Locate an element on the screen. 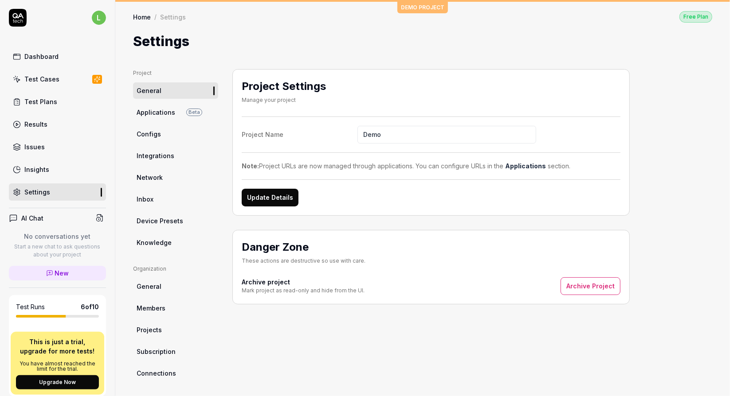 The height and width of the screenshot is (396, 730). div: Results is located at coordinates (36, 124).